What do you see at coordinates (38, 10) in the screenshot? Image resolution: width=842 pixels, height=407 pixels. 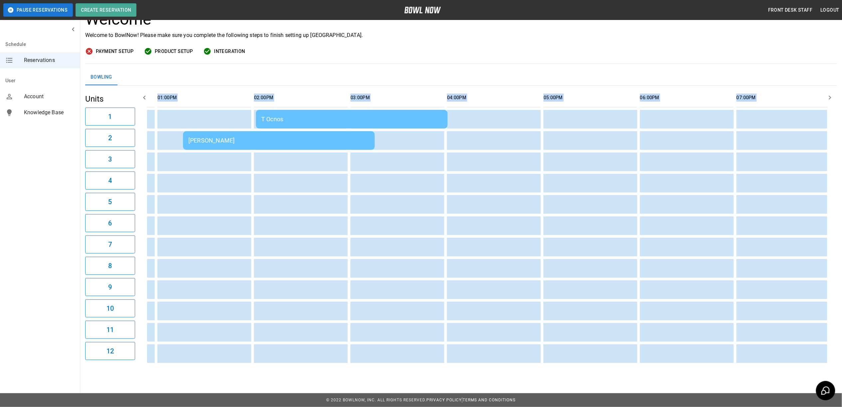 I see `button: Pause Reservations` at bounding box center [38, 10].